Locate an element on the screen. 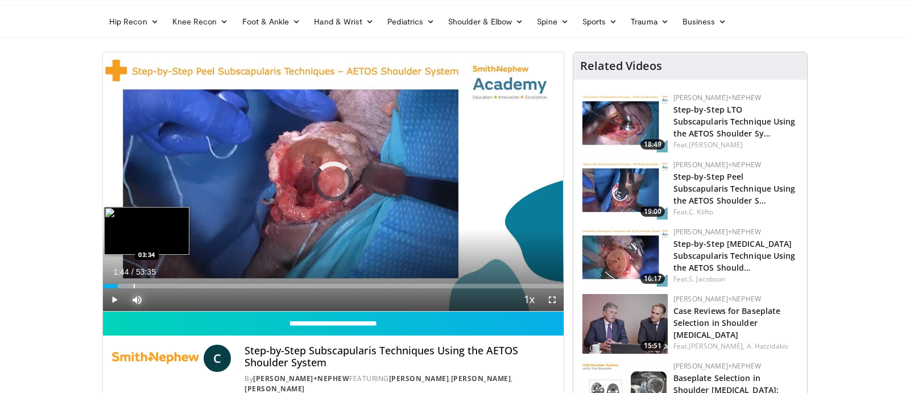 This screenshot has height=393, width=910. a: Spine is located at coordinates (552, 22).